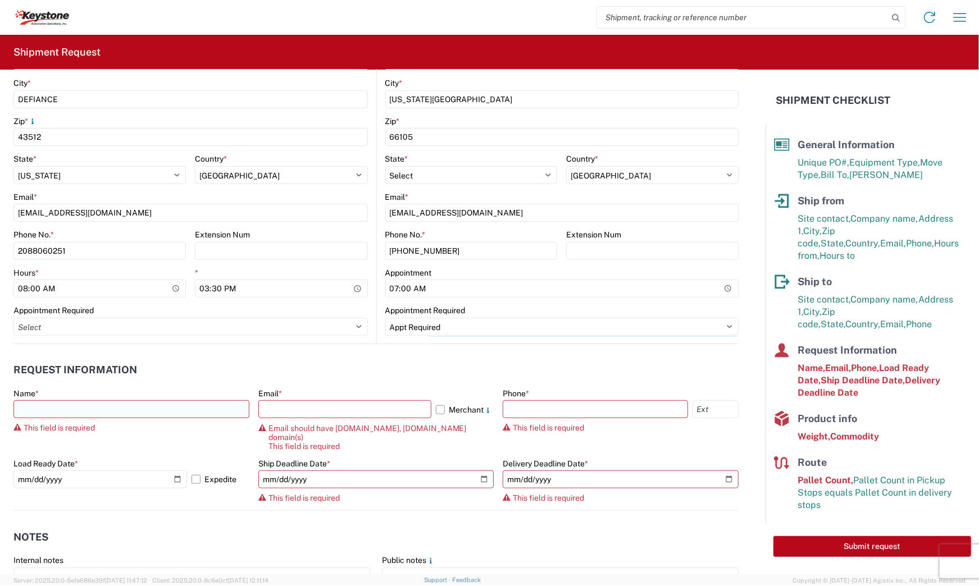  I want to click on span: Pallet Count in Pickup Stops equals Pallet Count in delivery stops, so click(874, 492).